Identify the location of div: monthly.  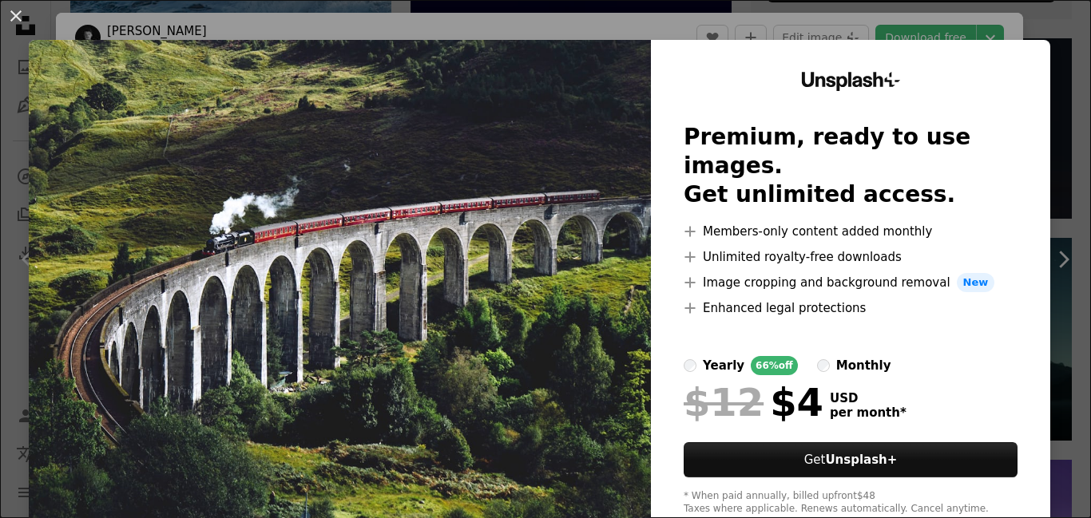
(863, 366).